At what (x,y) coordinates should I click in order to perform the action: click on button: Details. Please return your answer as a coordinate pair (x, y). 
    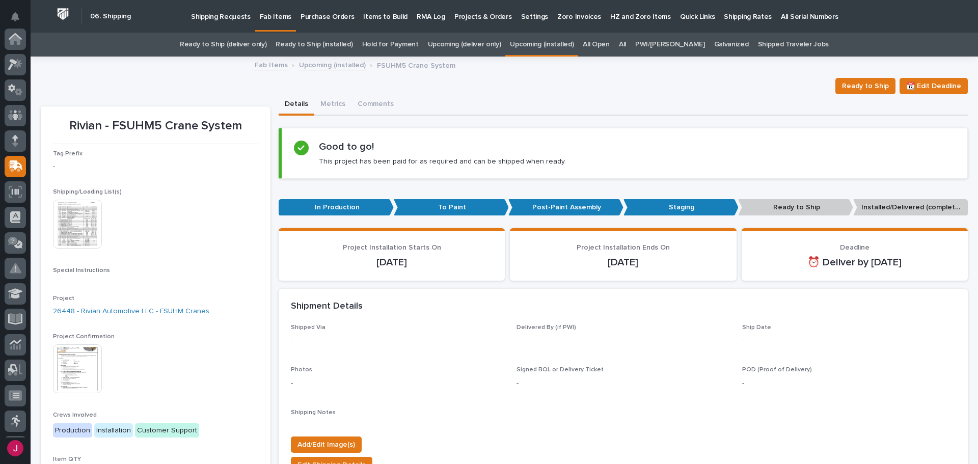
    Looking at the image, I should click on (296, 105).